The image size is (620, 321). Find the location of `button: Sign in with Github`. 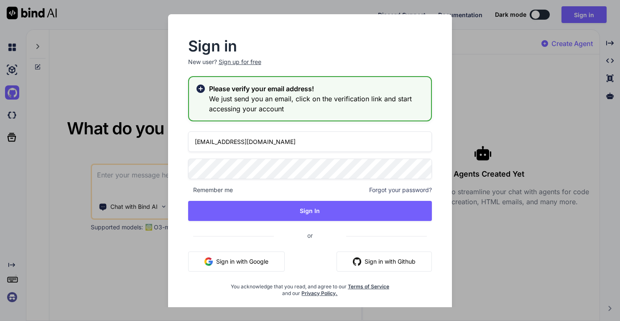

button: Sign in with Github is located at coordinates (384, 261).